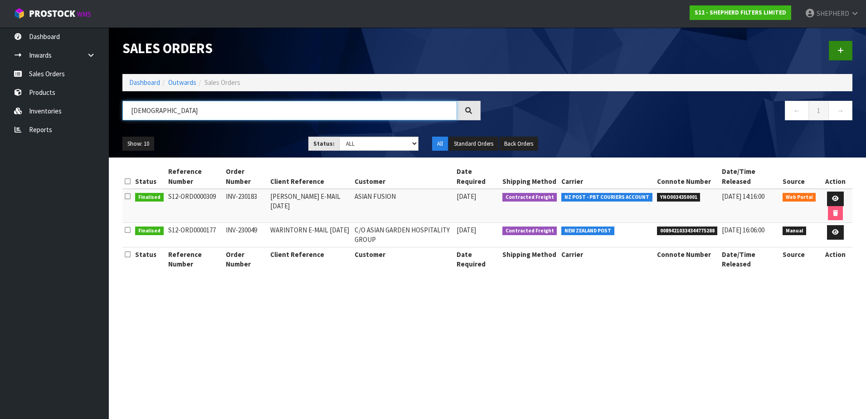 The height and width of the screenshot is (419, 866). I want to click on button: Show: 10, so click(138, 144).